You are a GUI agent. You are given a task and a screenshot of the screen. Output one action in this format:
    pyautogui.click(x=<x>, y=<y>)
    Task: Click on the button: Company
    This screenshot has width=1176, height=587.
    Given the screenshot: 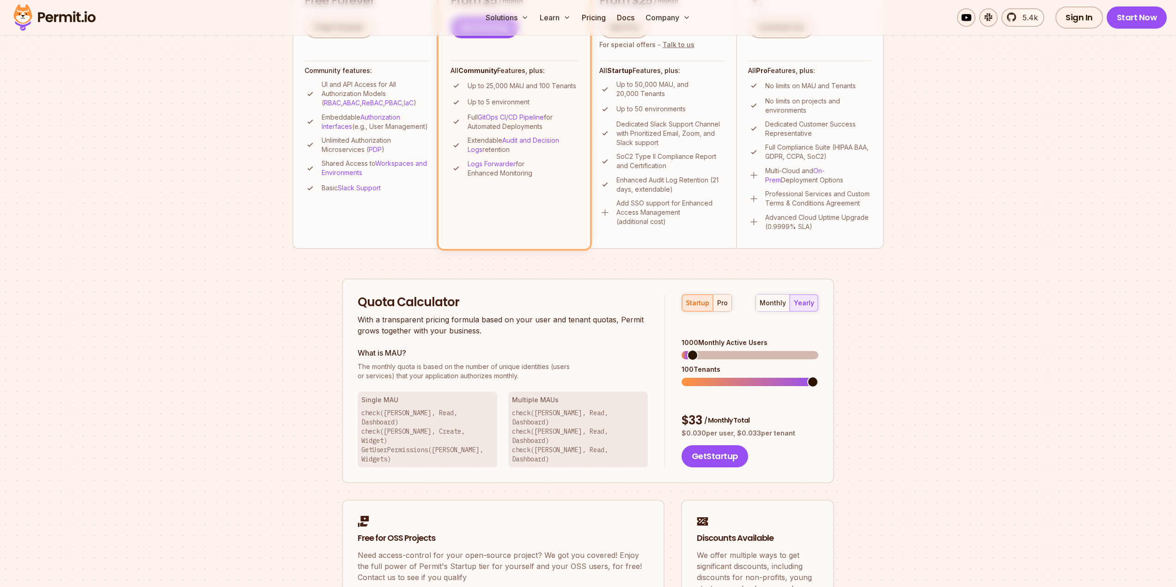 What is the action you would take?
    pyautogui.click(x=667, y=18)
    